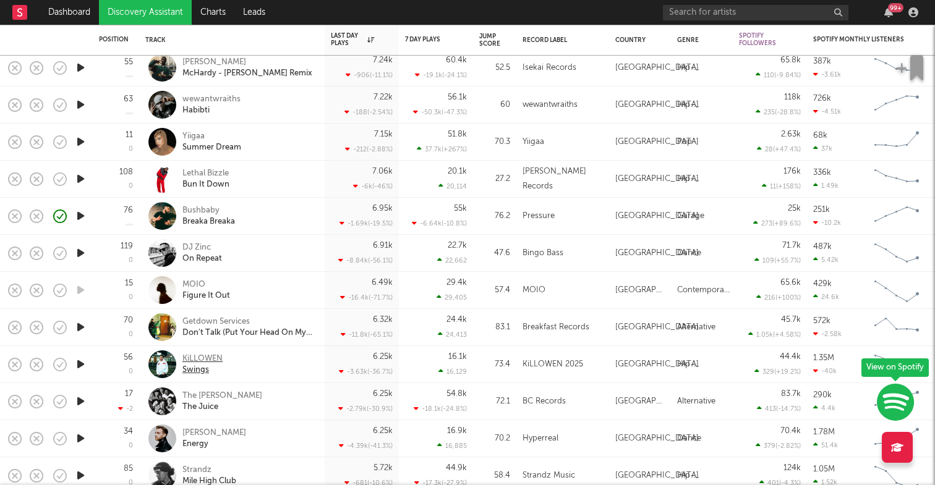 The height and width of the screenshot is (485, 935). What do you see at coordinates (822, 61) in the screenshot?
I see `div: 387k` at bounding box center [822, 61].